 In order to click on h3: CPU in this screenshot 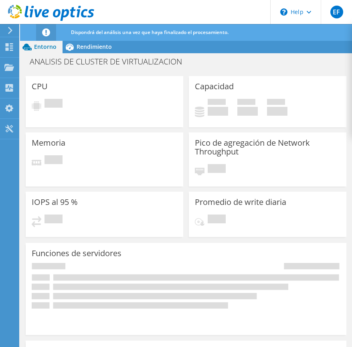, I will do `click(40, 87)`.